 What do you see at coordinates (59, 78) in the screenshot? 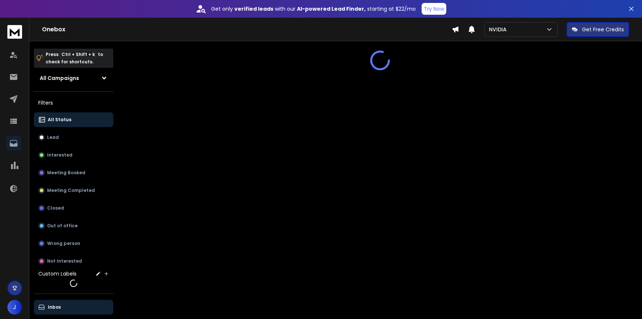
I see `h1: All Campaigns` at bounding box center [59, 78].